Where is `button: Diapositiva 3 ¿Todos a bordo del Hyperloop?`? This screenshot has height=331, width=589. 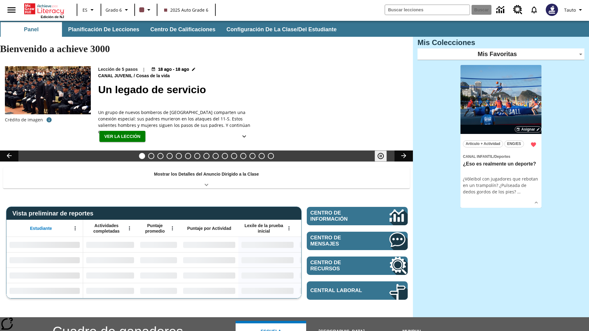
button: Diapositiva 3 ¿Todos a bordo del Hyperloop? is located at coordinates (160, 156).